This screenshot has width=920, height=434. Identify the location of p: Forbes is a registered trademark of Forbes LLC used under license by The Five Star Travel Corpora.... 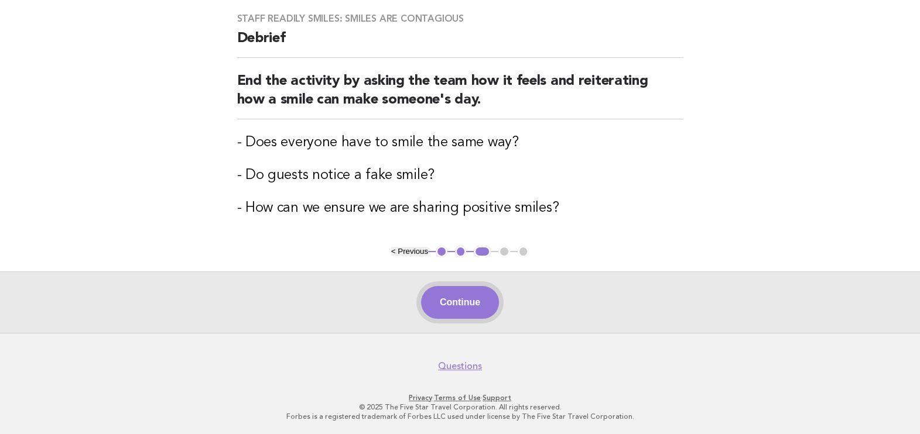
(460, 417).